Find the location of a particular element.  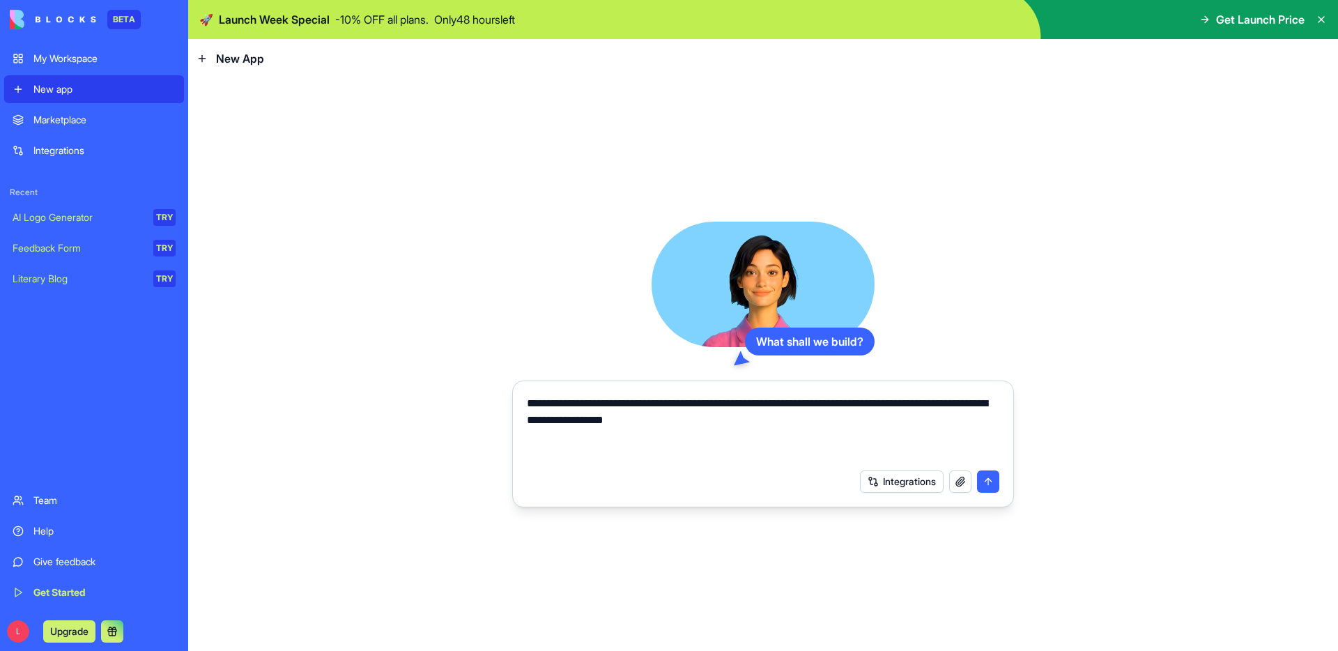

img: logo is located at coordinates (53, 20).